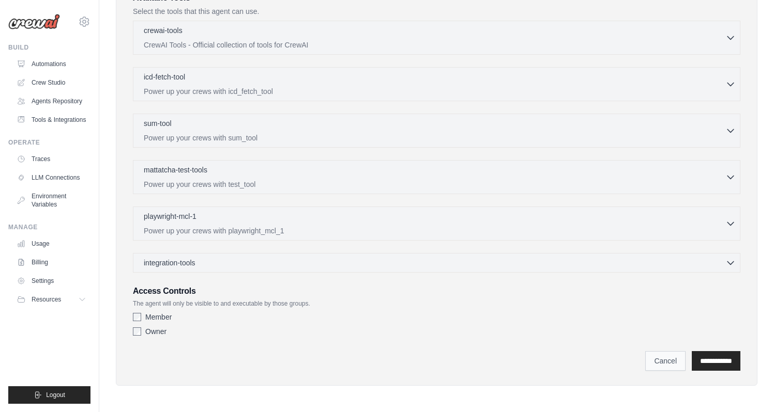 The width and height of the screenshot is (774, 412). What do you see at coordinates (51, 159) in the screenshot?
I see `a: Traces` at bounding box center [51, 159].